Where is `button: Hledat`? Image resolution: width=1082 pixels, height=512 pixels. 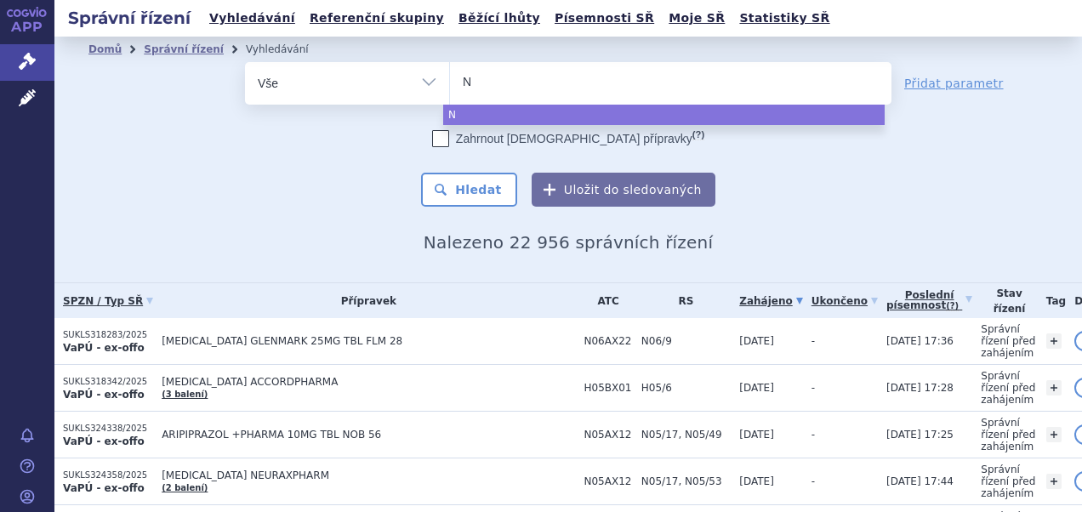
button: Hledat is located at coordinates (469, 190).